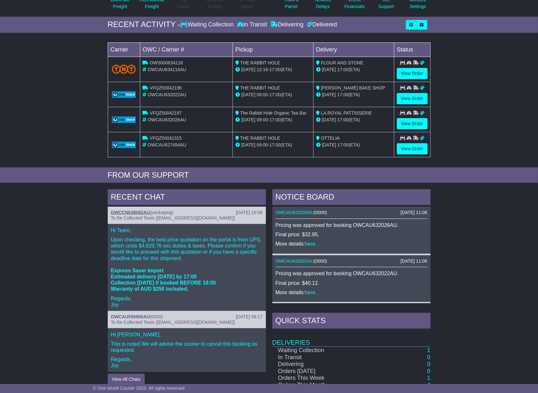 This screenshot has width=538, height=393. What do you see at coordinates (124, 50) in the screenshot?
I see `td: Carrier` at bounding box center [124, 50].